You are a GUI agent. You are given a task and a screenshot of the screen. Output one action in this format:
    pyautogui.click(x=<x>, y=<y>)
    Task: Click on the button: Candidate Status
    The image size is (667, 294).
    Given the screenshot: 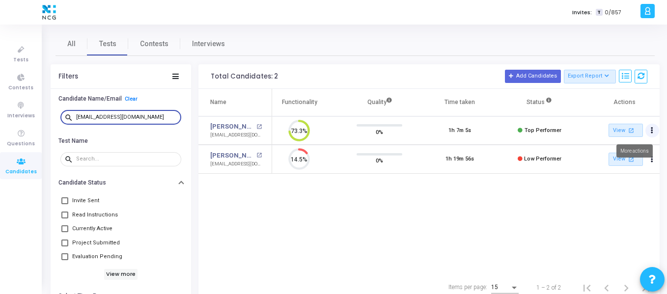 What is the action you would take?
    pyautogui.click(x=121, y=183)
    